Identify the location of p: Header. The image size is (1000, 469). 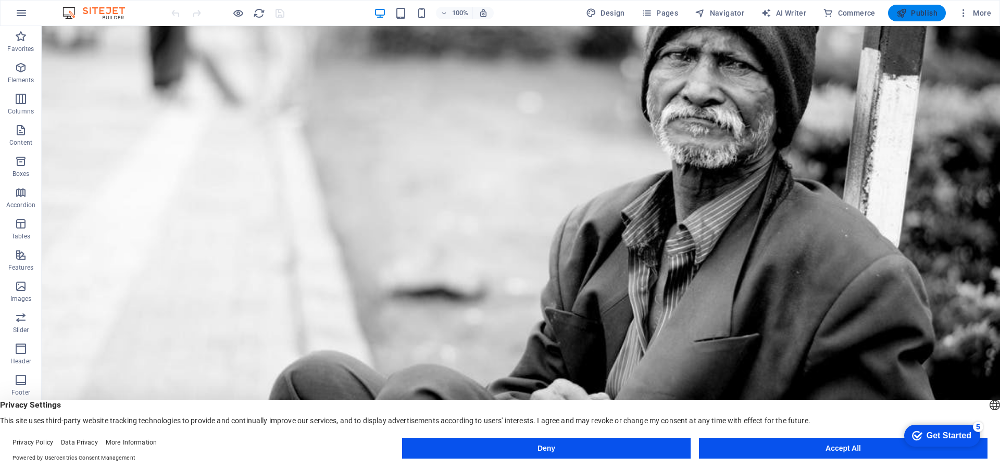
(21, 362).